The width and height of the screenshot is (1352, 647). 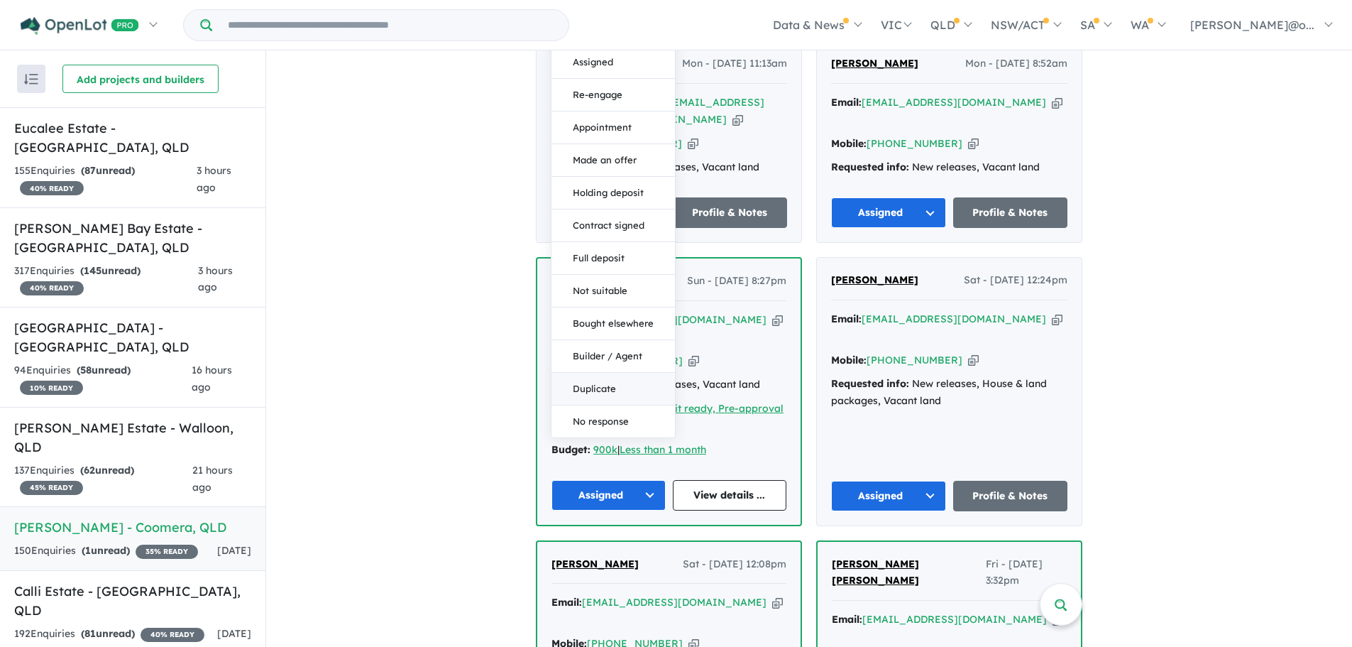 What do you see at coordinates (613, 160) in the screenshot?
I see `button: Made an offer` at bounding box center [613, 160].